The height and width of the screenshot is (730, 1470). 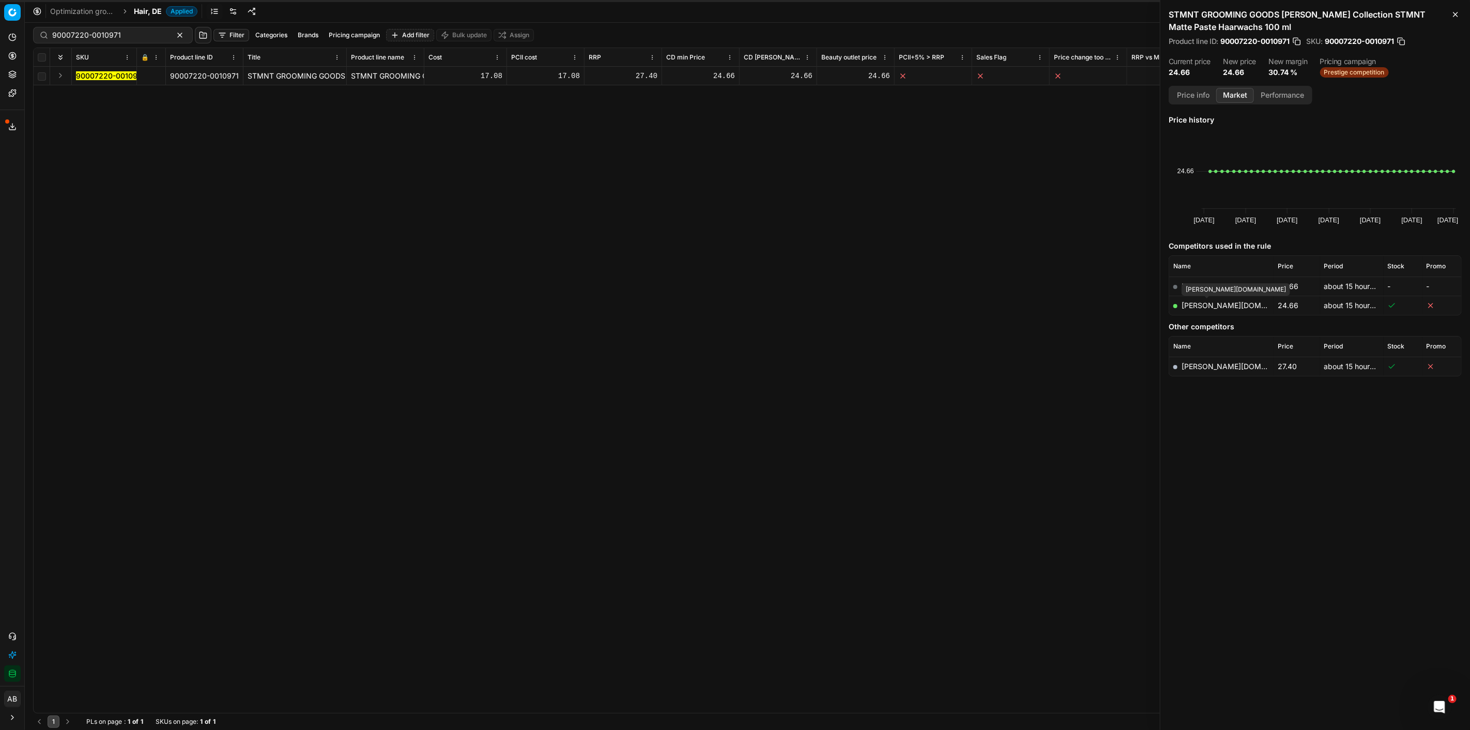 I want to click on nav: pagination, so click(x=53, y=721).